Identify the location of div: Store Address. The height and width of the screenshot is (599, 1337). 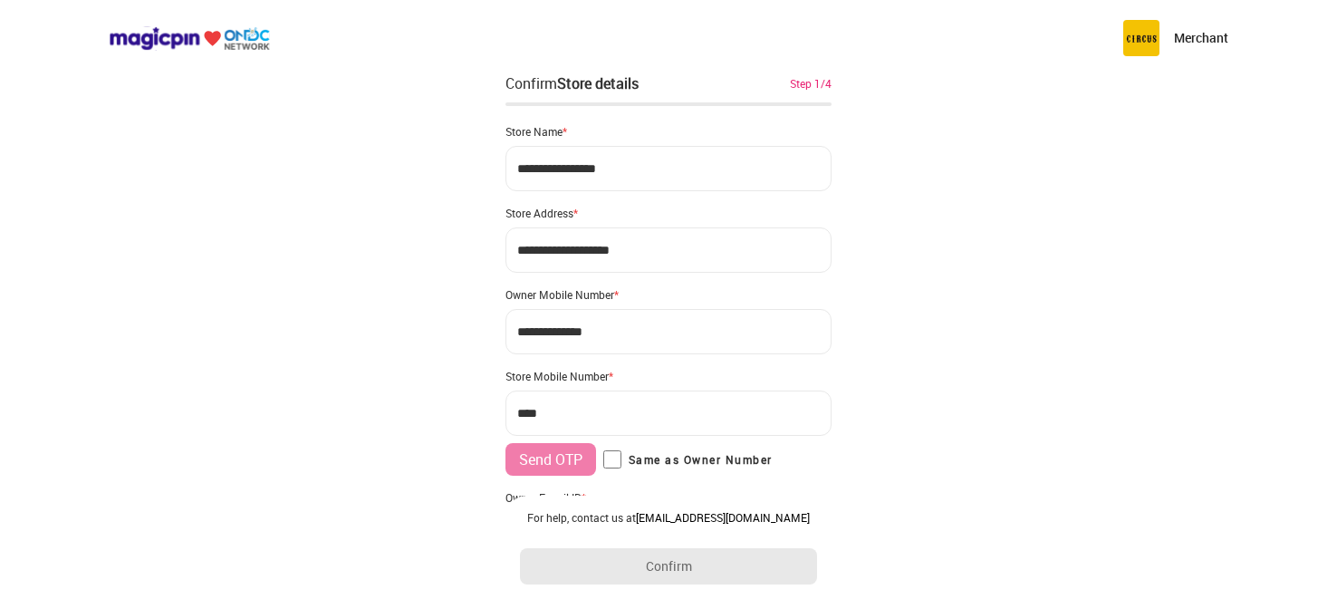
(668, 213).